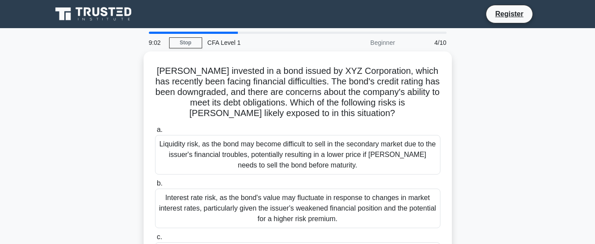 The width and height of the screenshot is (595, 244). What do you see at coordinates (509, 14) in the screenshot?
I see `a: Register` at bounding box center [509, 14].